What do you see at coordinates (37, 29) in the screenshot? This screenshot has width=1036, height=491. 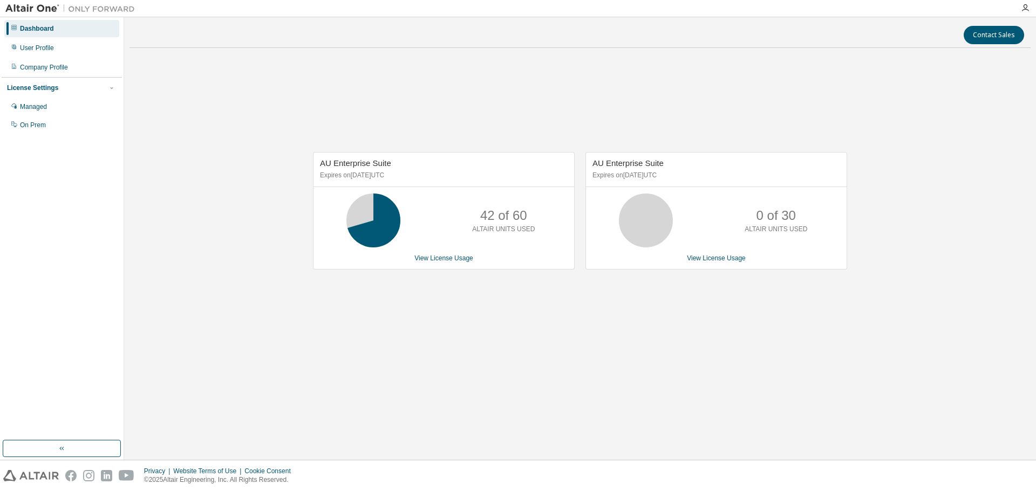 I see `div: Dashboard` at bounding box center [37, 29].